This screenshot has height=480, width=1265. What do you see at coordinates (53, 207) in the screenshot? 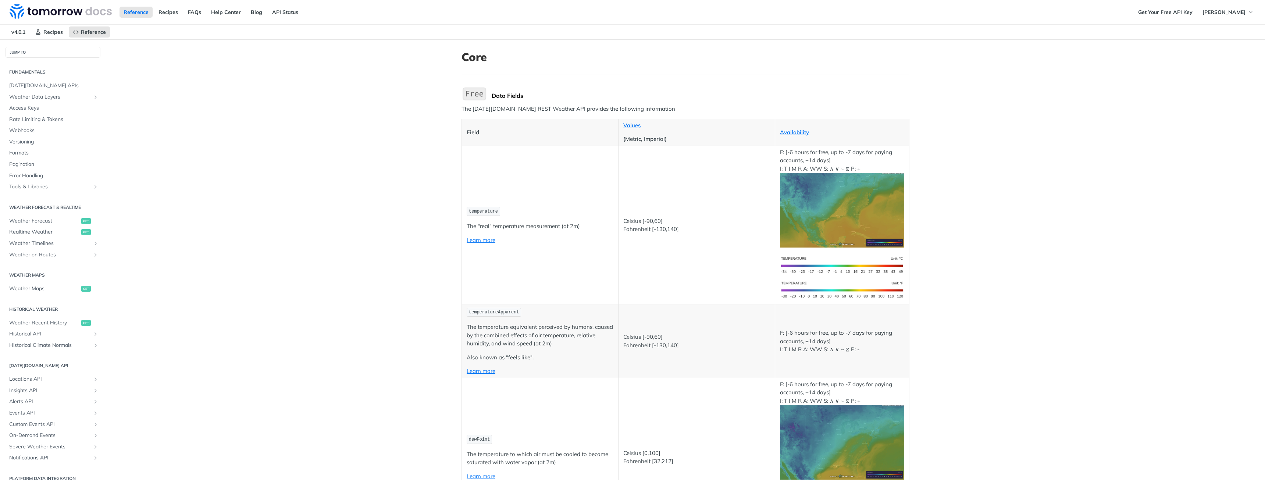
I see `h2: Weather Forecast & realtime` at bounding box center [53, 207].